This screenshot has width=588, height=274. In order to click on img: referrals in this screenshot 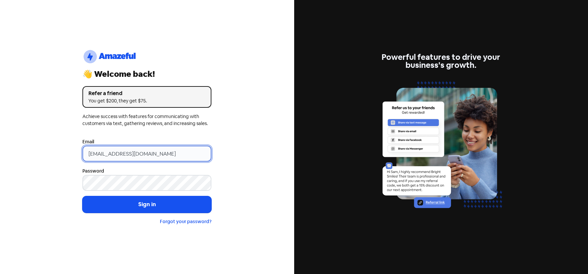, I will do `click(441, 149)`.